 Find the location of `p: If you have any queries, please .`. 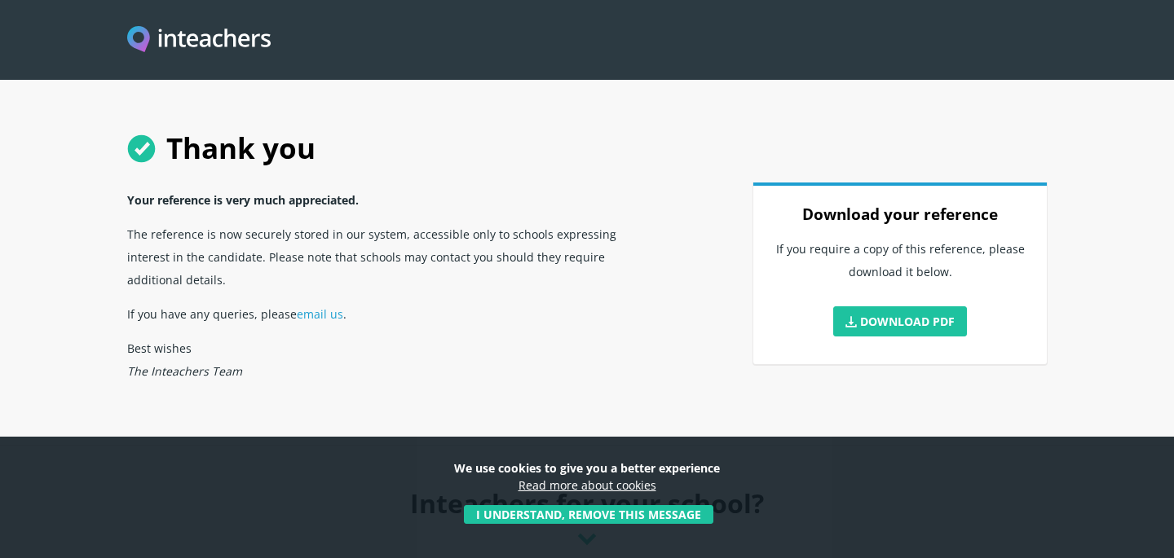

p: If you have any queries, please . is located at coordinates (391, 314).